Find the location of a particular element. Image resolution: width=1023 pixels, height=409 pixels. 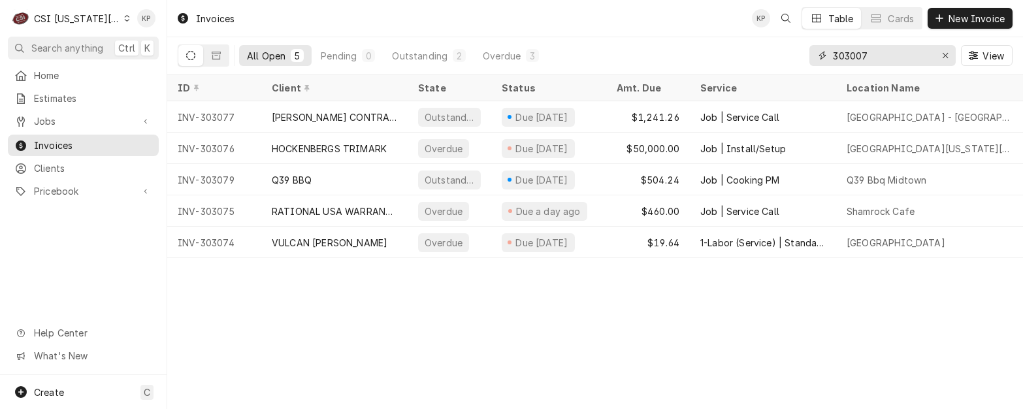

div: 3 is located at coordinates (533, 56).